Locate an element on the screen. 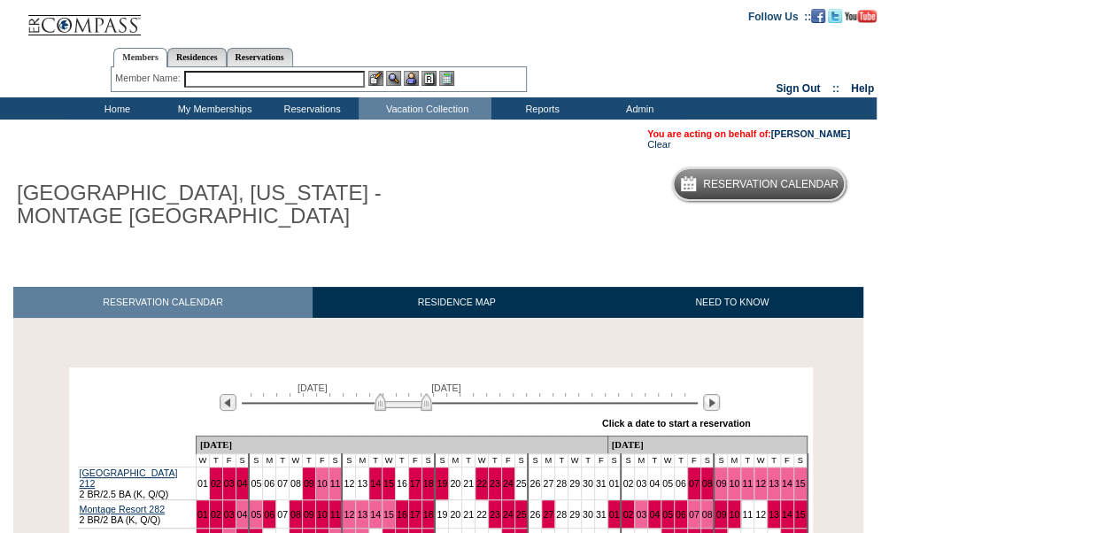 Image resolution: width=1113 pixels, height=533 pixels. a: Montage Resort 282 is located at coordinates (122, 509).